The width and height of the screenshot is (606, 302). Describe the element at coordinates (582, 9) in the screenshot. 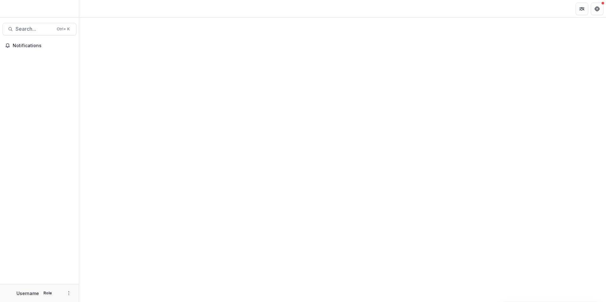

I see `button: Partners` at that location.